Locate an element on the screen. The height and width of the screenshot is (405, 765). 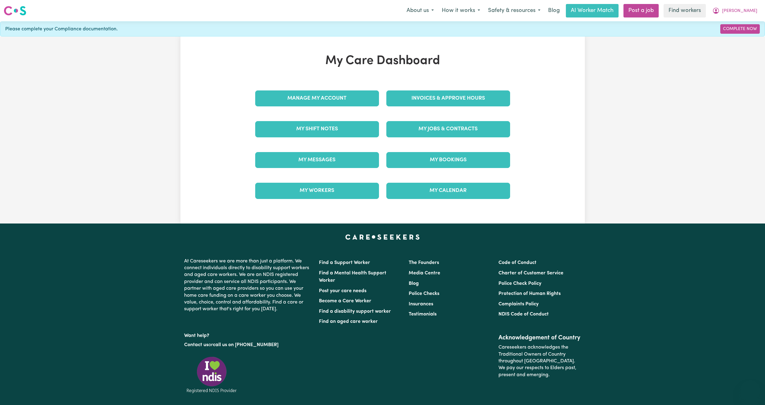
span: Please complete your Compliance documentation. is located at coordinates (61, 29).